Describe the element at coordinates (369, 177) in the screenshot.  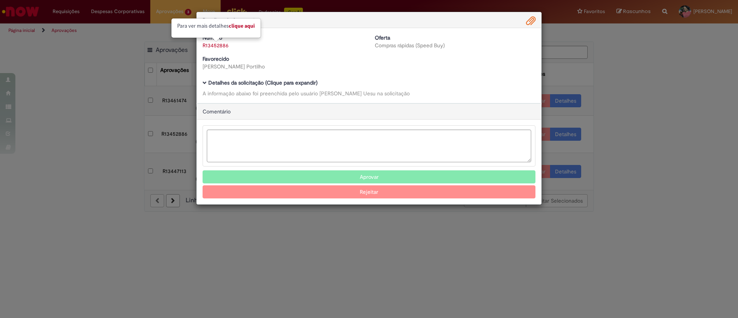
I see `button: Aprovar` at that location.